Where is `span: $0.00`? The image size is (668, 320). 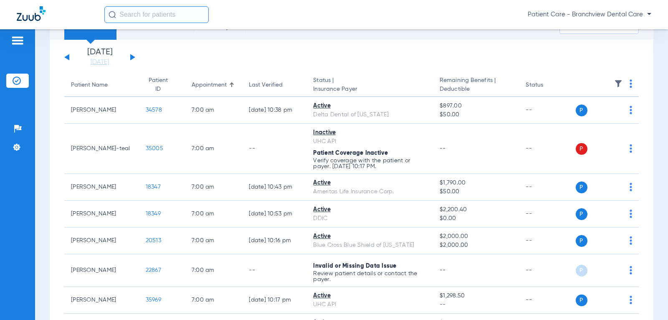
span: $0.00 is located at coordinates (476, 218).